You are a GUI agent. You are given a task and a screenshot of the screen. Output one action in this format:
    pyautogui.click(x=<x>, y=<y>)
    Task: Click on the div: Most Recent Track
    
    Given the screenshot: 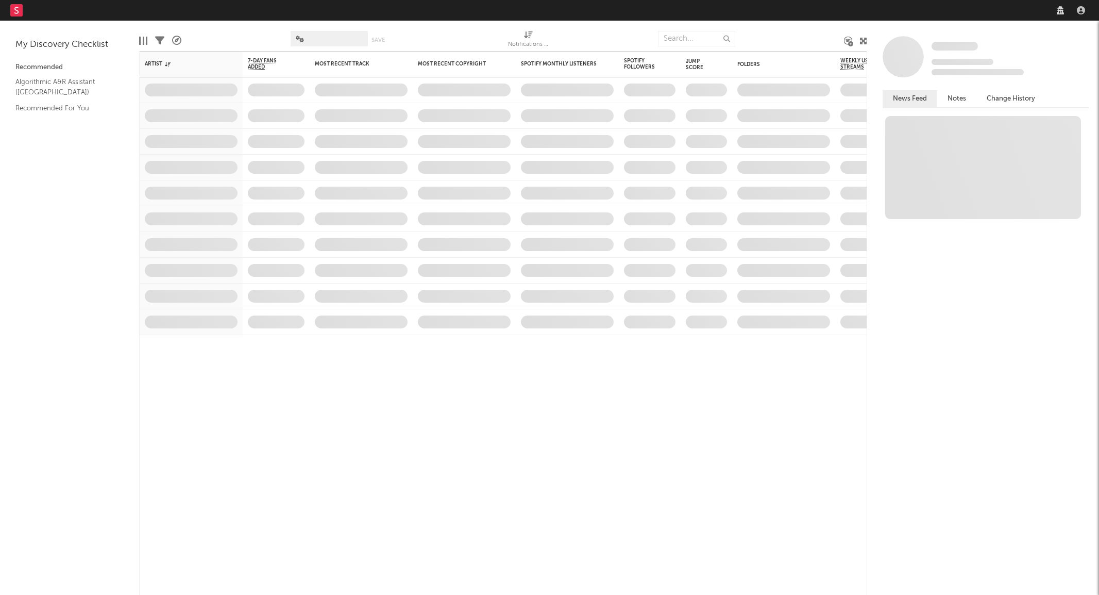 What is the action you would take?
    pyautogui.click(x=354, y=64)
    